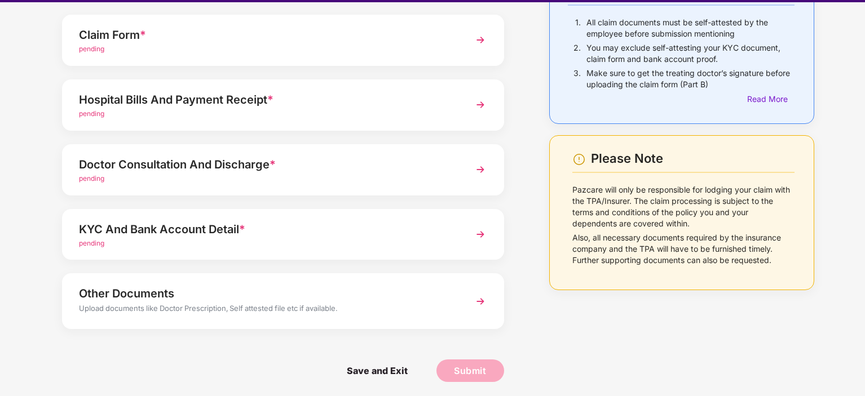  Describe the element at coordinates (771, 99) in the screenshot. I see `div: Read More` at that location.